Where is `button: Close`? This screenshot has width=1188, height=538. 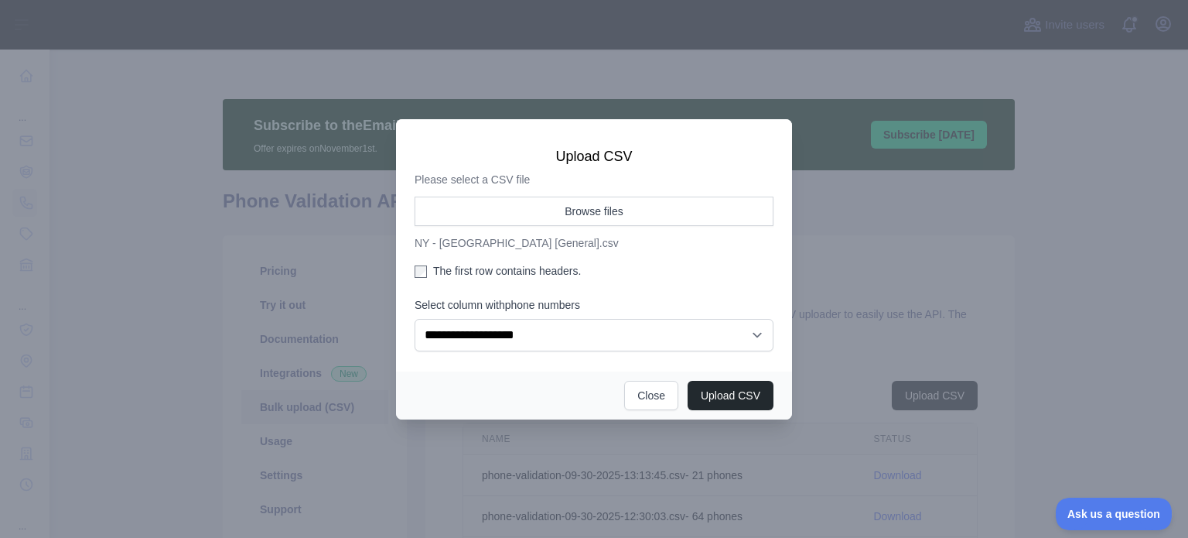
button: Close is located at coordinates (651, 395).